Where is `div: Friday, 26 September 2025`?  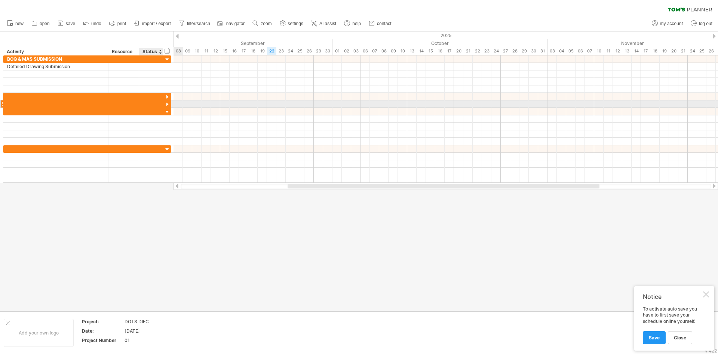
div: Friday, 26 September 2025 is located at coordinates (309, 51).